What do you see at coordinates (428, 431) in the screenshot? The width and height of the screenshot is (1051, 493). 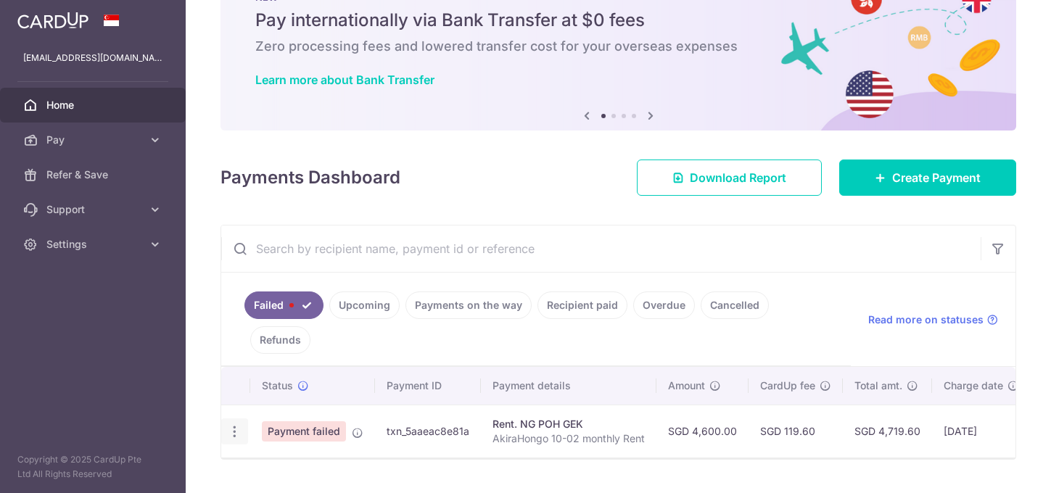 I see `td: txn_5aaeac8e81a` at bounding box center [428, 431].